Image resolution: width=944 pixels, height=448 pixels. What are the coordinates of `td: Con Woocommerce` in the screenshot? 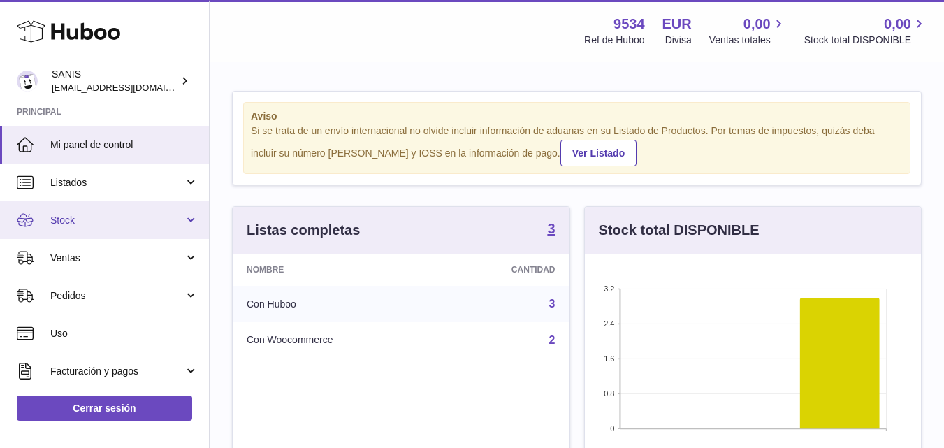 It's located at (336, 340).